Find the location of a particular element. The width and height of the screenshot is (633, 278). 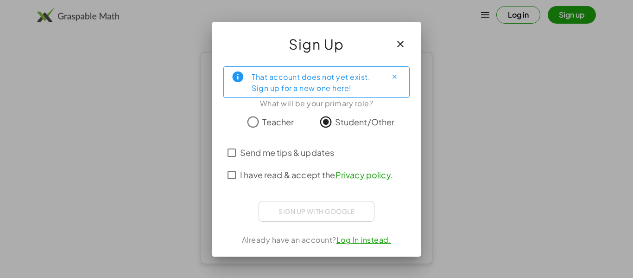

span: I have read & accept the . is located at coordinates (317, 174).